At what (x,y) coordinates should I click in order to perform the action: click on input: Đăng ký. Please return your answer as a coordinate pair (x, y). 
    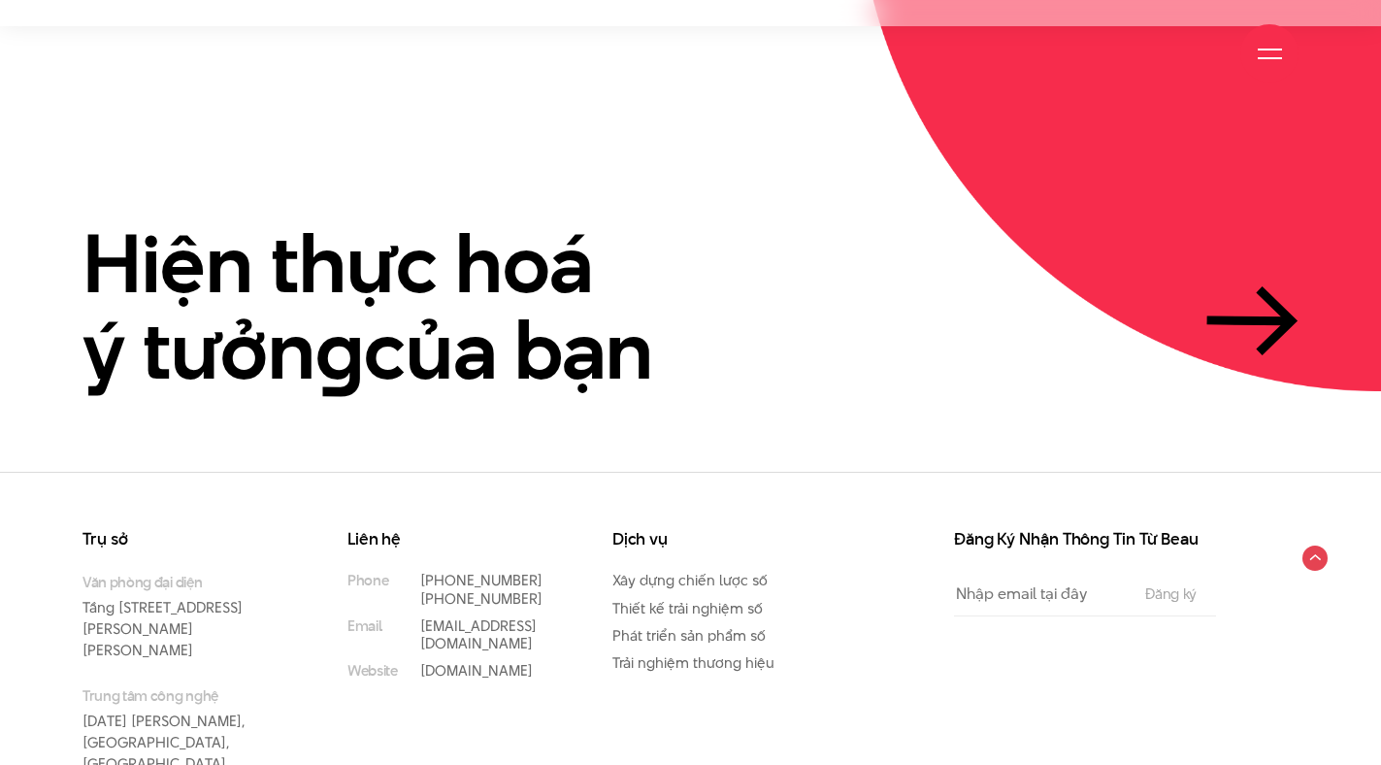
    Looking at the image, I should click on (1171, 594).